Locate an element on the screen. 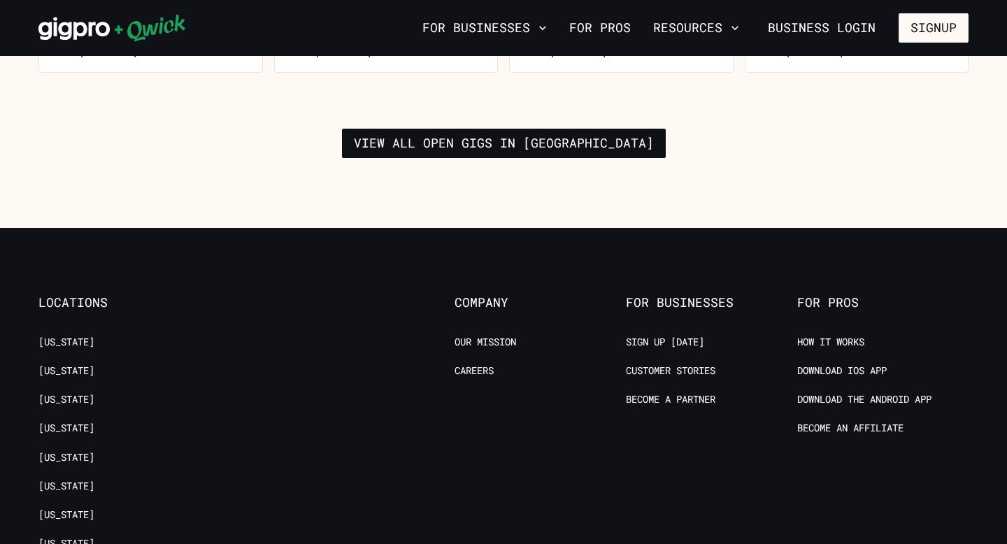  span: Company is located at coordinates (540, 303).